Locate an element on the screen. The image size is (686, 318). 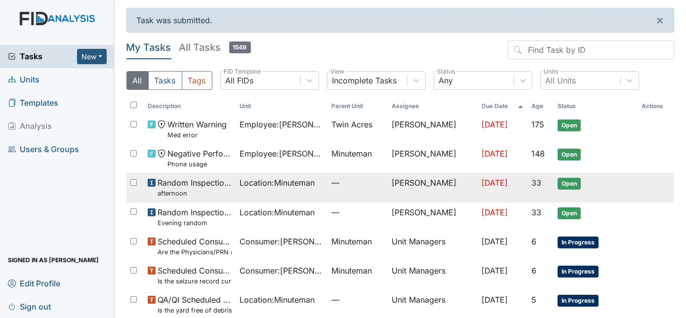
small: Is the yard free of debris? is located at coordinates (195, 310).